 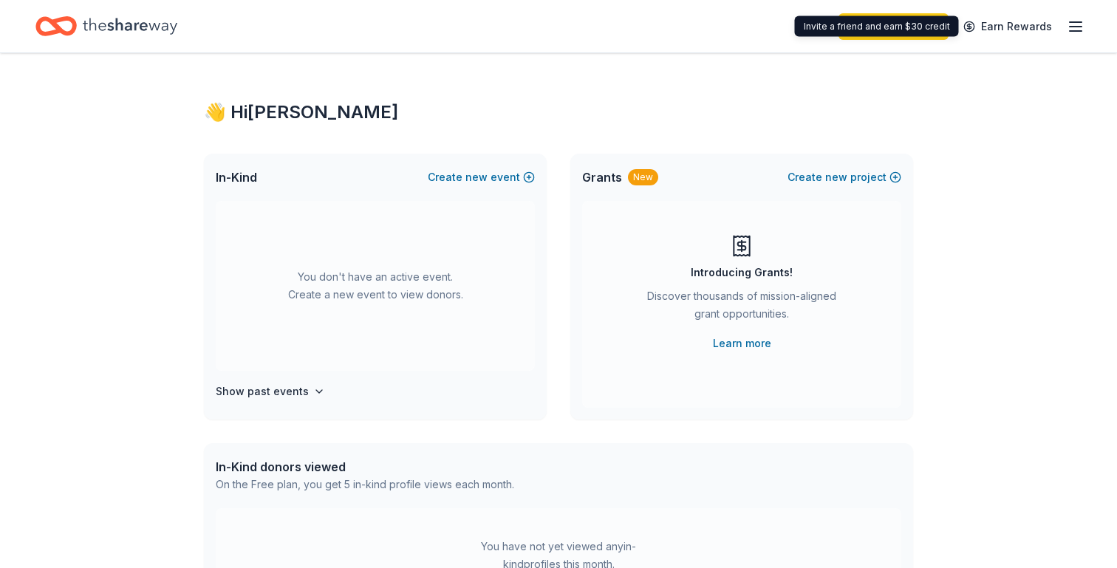 What do you see at coordinates (481, 177) in the screenshot?
I see `button: Createnewevent` at bounding box center [481, 177].